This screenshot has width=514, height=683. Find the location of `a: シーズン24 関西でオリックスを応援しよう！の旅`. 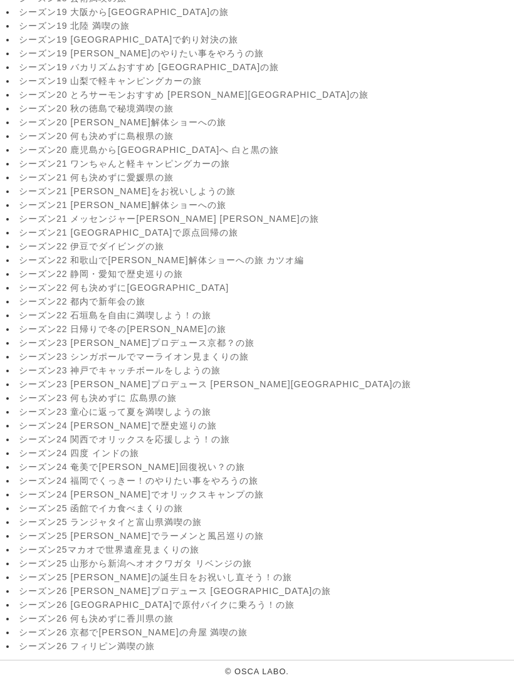

a: シーズン24 関西でオリックスを応援しよう！の旅 is located at coordinates (265, 441).